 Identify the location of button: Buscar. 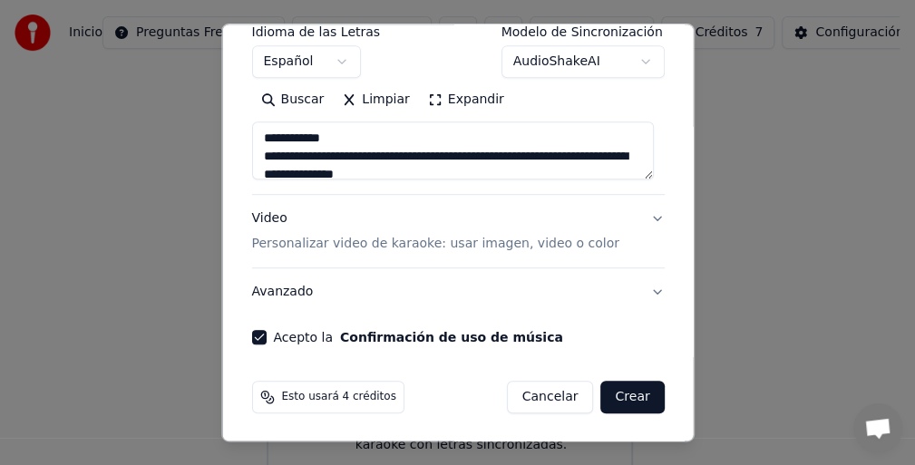
(292, 101).